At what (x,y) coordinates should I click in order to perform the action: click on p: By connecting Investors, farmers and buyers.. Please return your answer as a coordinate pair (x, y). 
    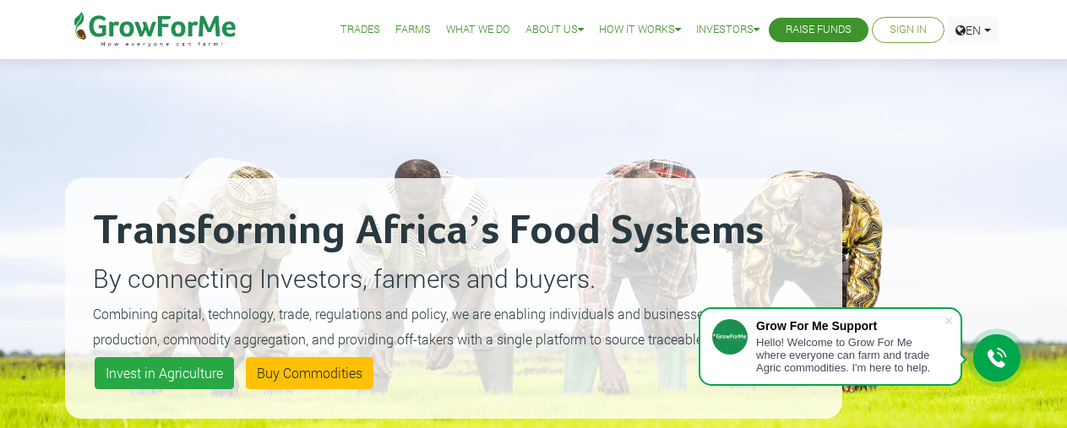
    Looking at the image, I should click on (454, 278).